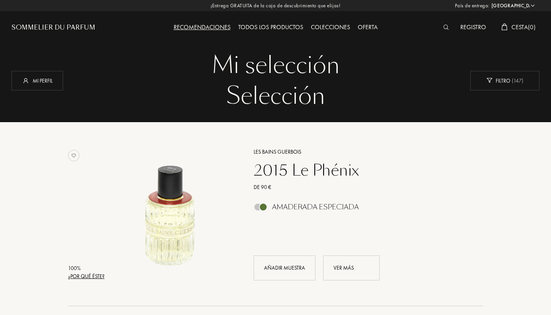 The image size is (551, 315). Describe the element at coordinates (489, 80) in the screenshot. I see `img: new_filter_w.svg` at that location.